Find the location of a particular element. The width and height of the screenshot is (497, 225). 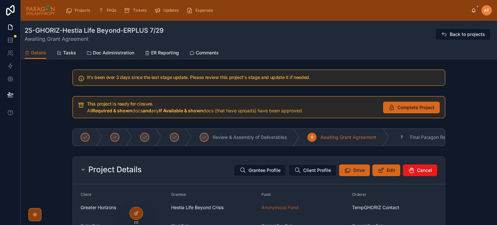

span: ER Reporting is located at coordinates (165, 53).